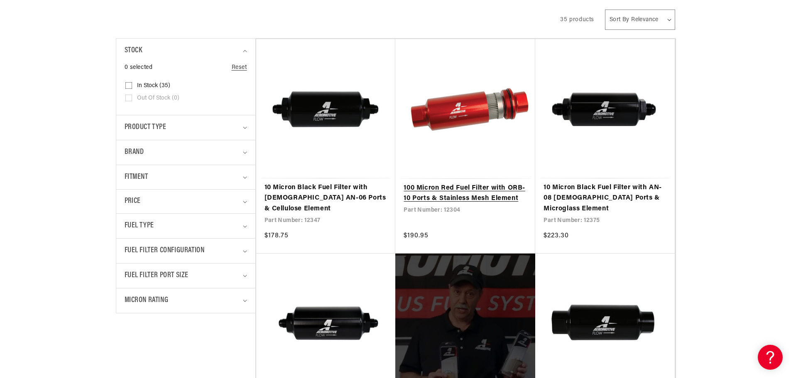 This screenshot has height=378, width=791. Describe the element at coordinates (145, 128) in the screenshot. I see `span: Product type` at that location.